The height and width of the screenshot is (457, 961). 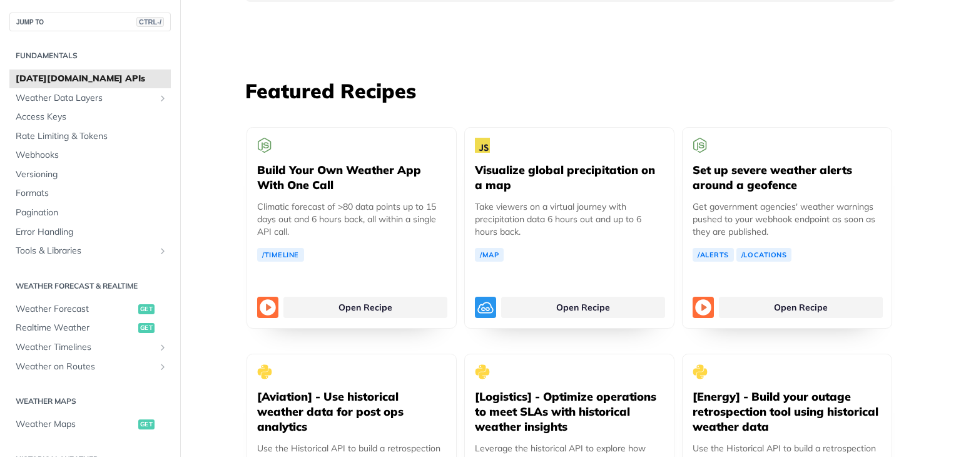 I want to click on a: Formats, so click(x=90, y=193).